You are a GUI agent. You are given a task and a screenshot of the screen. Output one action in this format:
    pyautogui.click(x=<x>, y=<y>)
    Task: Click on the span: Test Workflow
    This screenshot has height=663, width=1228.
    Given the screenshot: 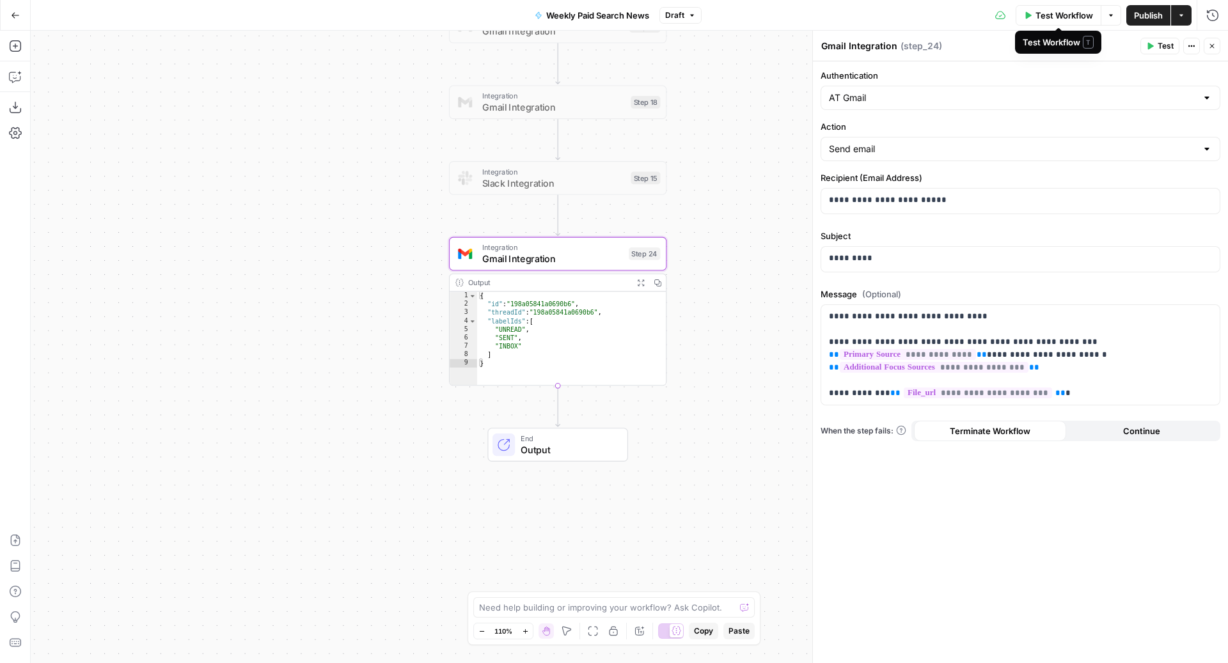 What is the action you would take?
    pyautogui.click(x=1065, y=15)
    